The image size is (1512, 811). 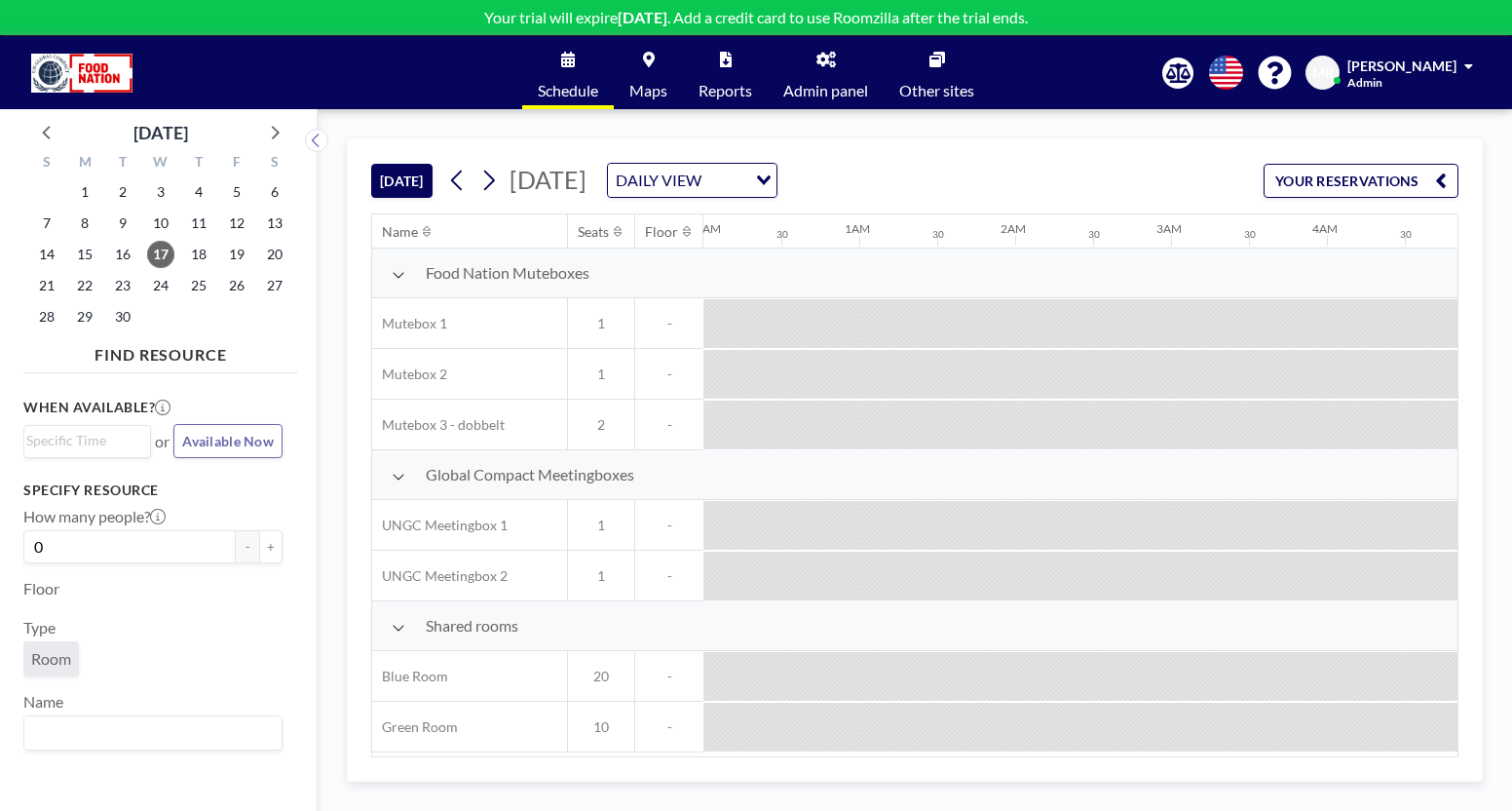 What do you see at coordinates (440, 525) in the screenshot?
I see `span: UNGC Meetingbox 1` at bounding box center [440, 525].